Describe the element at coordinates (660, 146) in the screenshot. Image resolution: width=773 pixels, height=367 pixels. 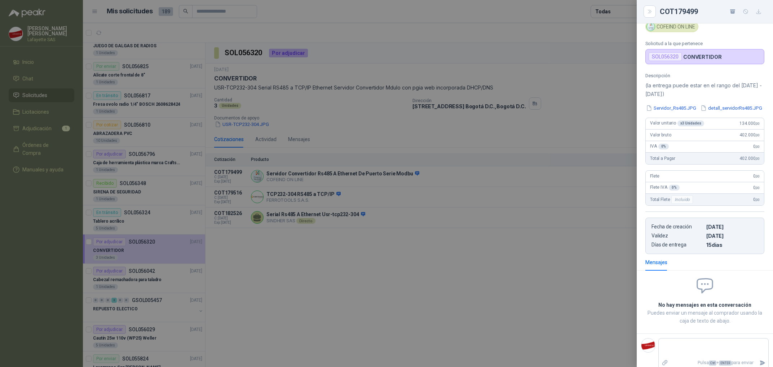
I see `span: IVA` at that location.